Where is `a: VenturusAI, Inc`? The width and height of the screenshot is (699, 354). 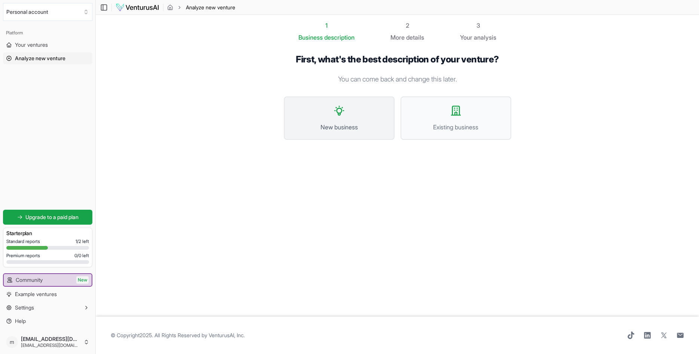 a: VenturusAI, Inc is located at coordinates (226, 335).